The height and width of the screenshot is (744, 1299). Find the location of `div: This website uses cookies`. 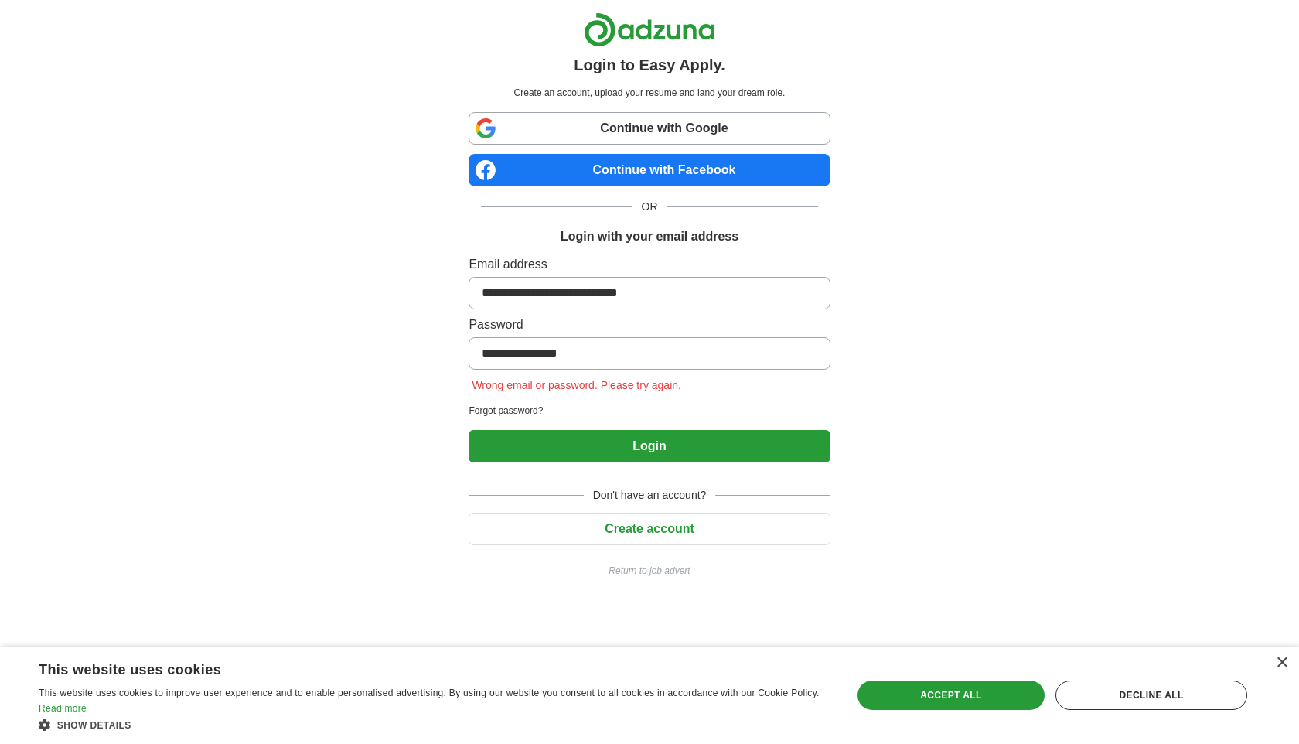

div: This website uses cookies is located at coordinates (414, 667).